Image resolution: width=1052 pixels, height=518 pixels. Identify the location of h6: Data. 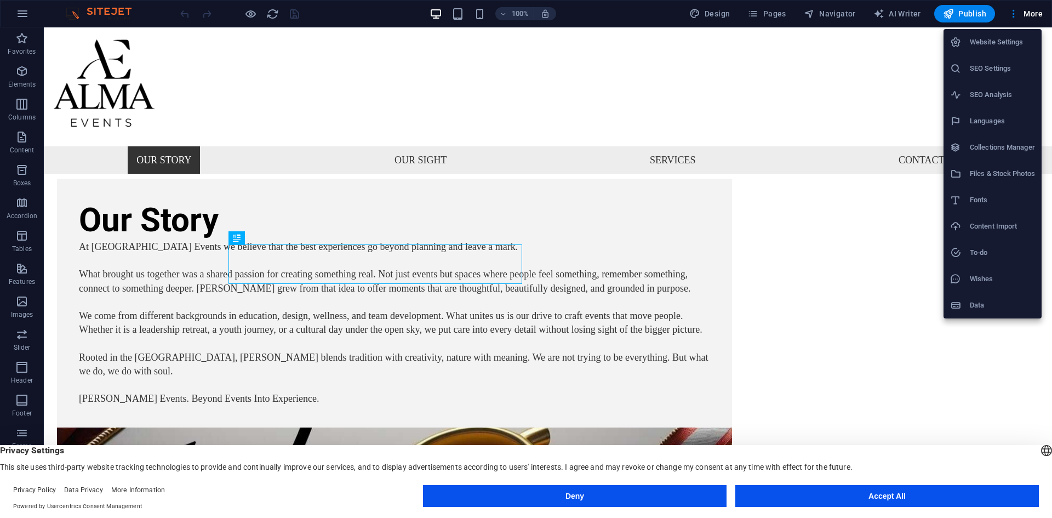
(1002, 305).